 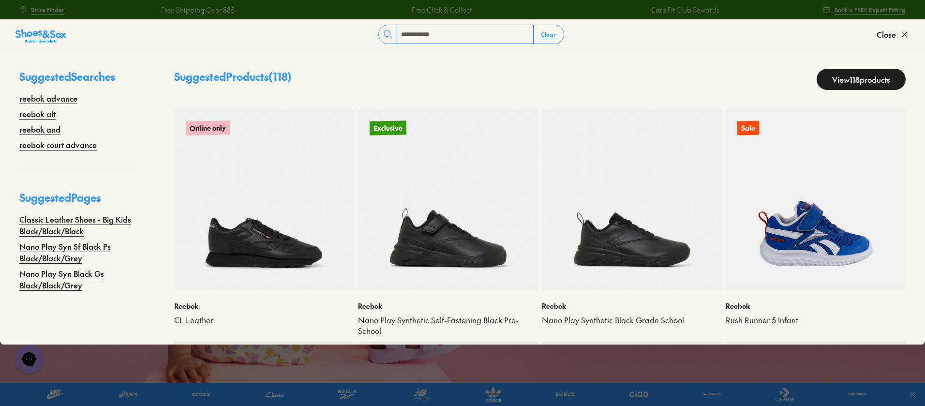 What do you see at coordinates (893, 34) in the screenshot?
I see `button: Close` at bounding box center [893, 34].